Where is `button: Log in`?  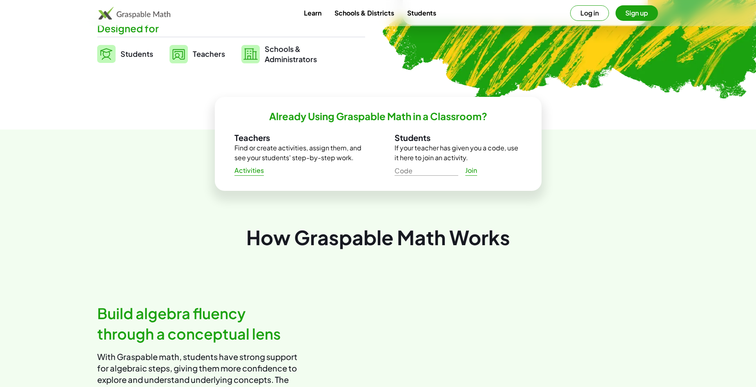 button: Log in is located at coordinates (589, 13).